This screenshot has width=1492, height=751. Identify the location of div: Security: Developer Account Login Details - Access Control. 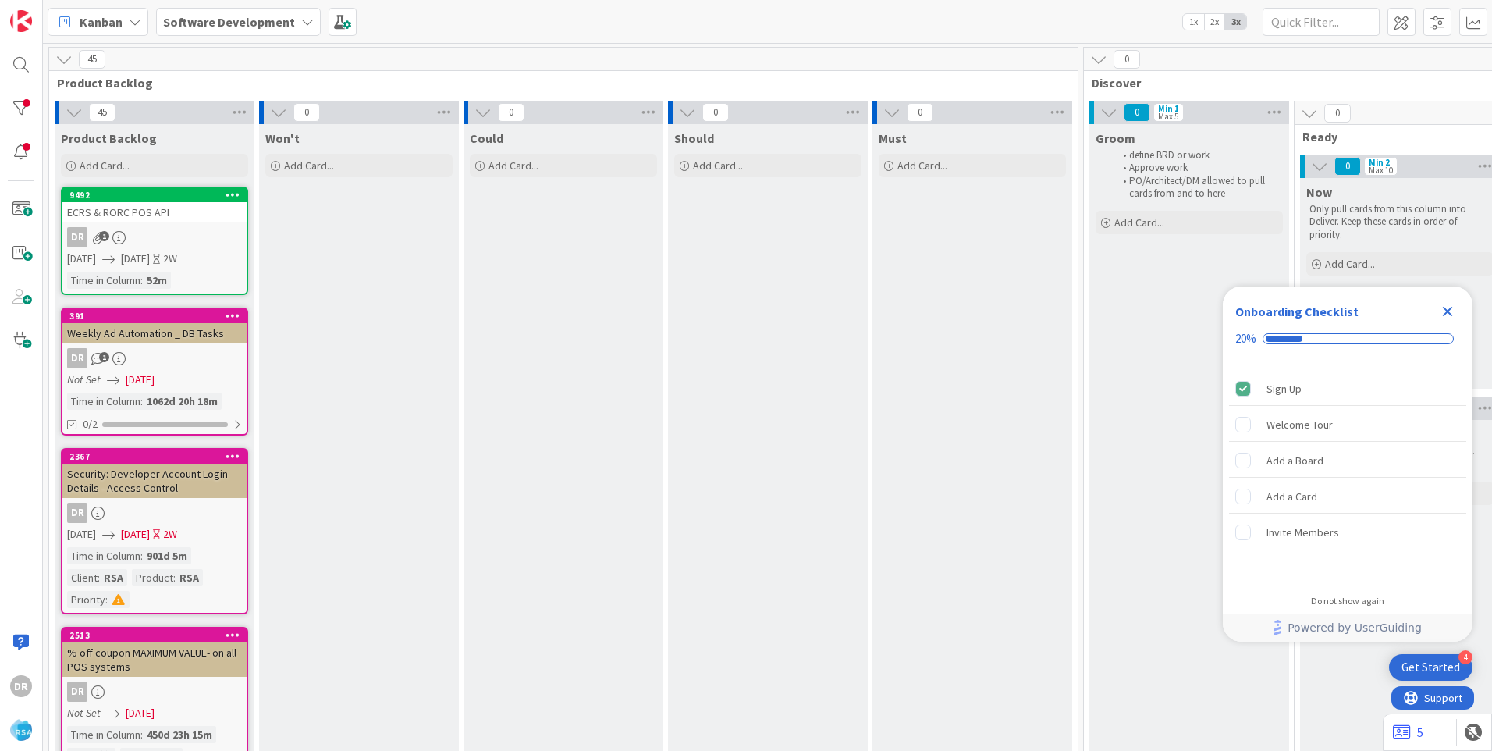
(155, 481).